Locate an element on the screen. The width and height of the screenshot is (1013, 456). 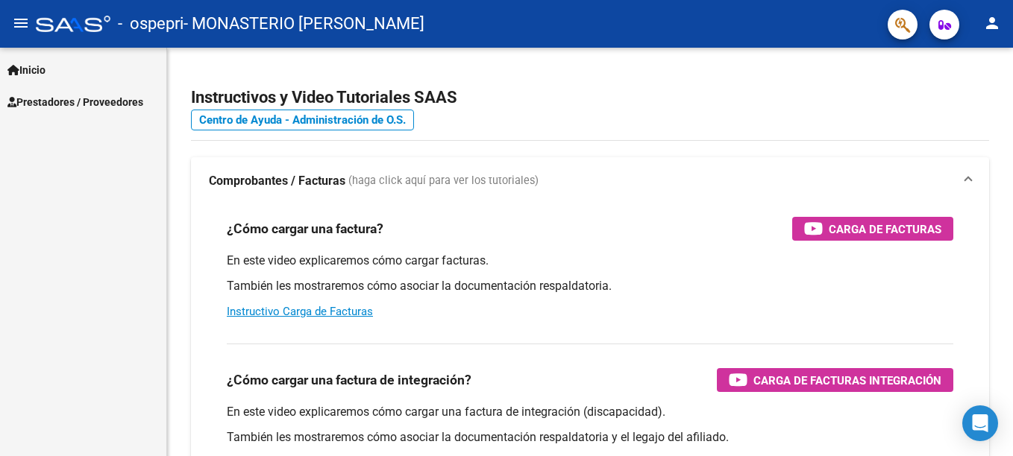
strong: Comprobantes / Facturas is located at coordinates (277, 181).